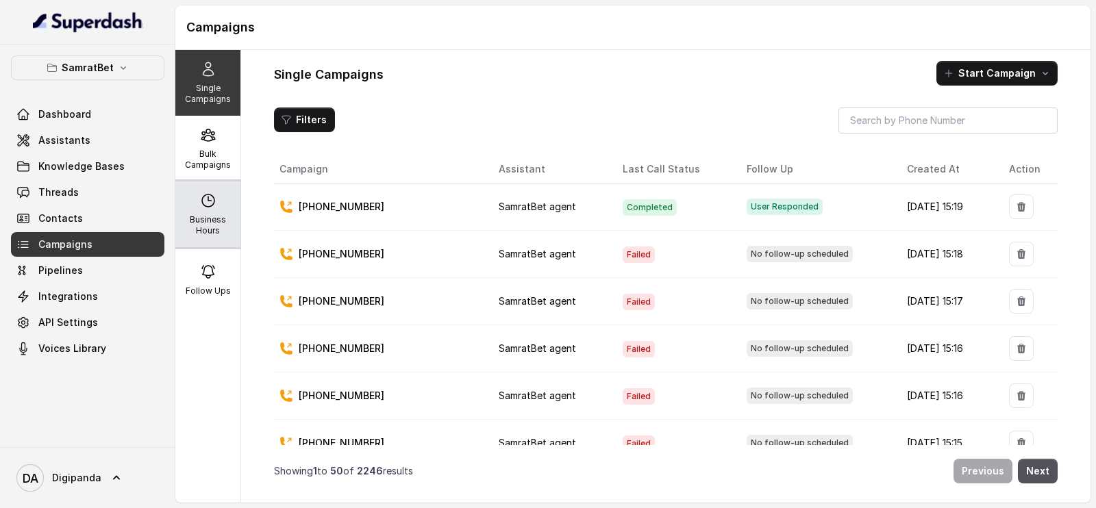  I want to click on a: Dashboard, so click(88, 114).